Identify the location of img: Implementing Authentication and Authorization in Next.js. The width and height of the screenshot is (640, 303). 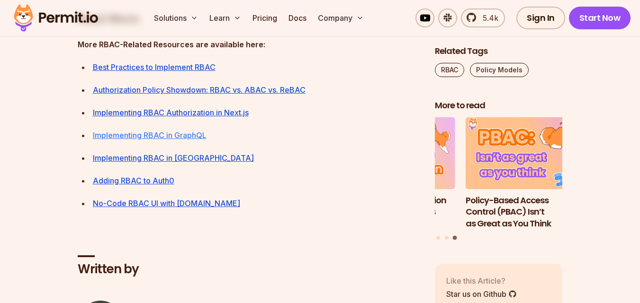
(391, 153).